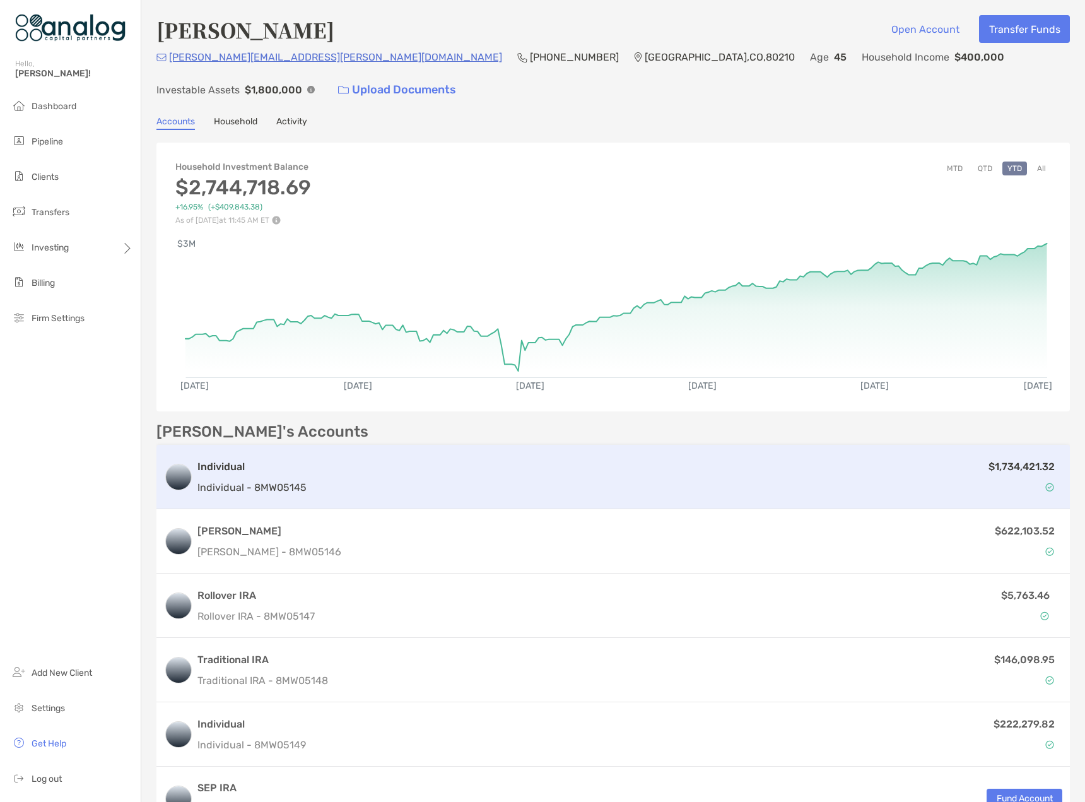  What do you see at coordinates (954, 168) in the screenshot?
I see `button: MTD` at bounding box center [954, 168].